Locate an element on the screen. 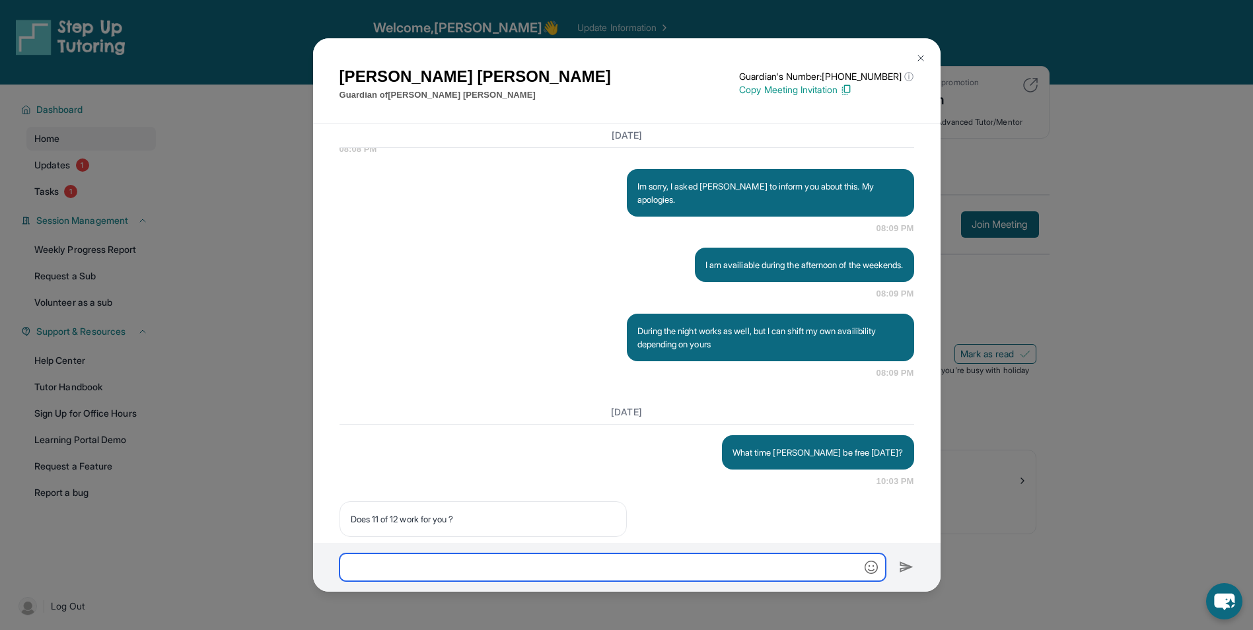  img: Close Icon is located at coordinates (921, 58).